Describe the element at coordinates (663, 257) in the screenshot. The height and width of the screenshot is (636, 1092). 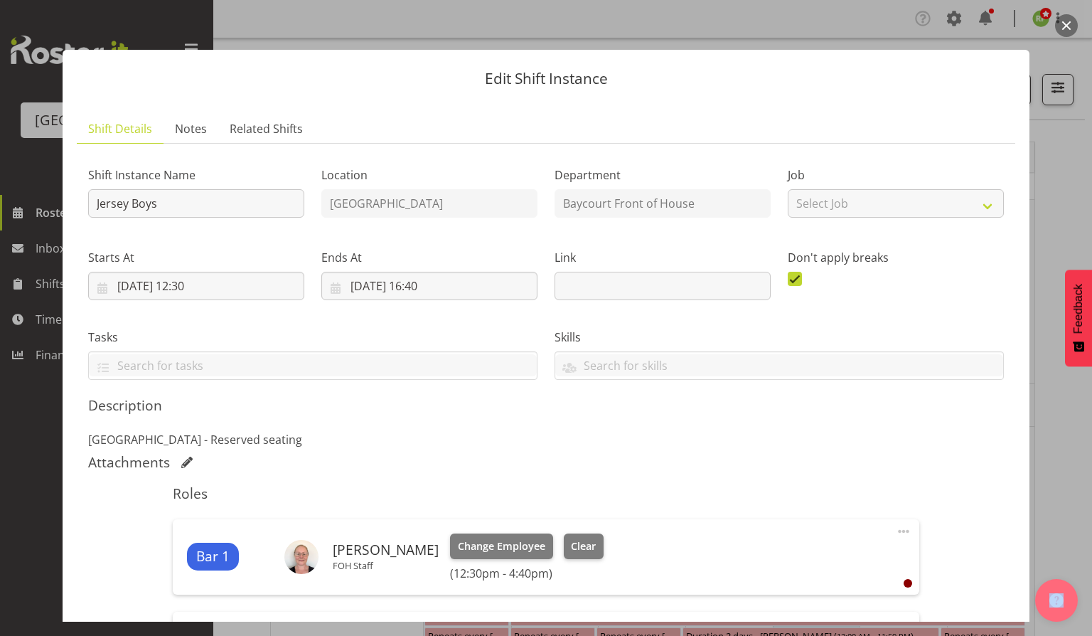
I see `label: Link` at that location.